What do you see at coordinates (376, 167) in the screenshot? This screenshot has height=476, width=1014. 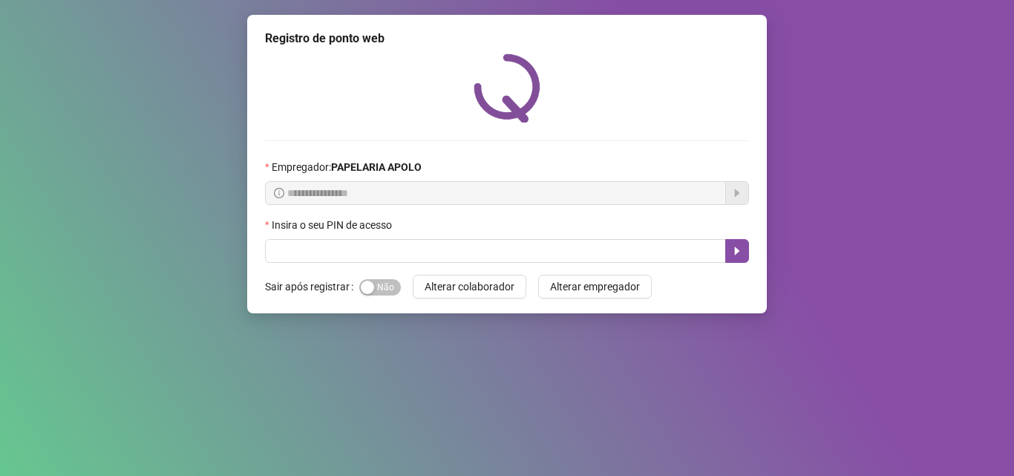 I see `strong: PAPELARIA APOLO` at bounding box center [376, 167].